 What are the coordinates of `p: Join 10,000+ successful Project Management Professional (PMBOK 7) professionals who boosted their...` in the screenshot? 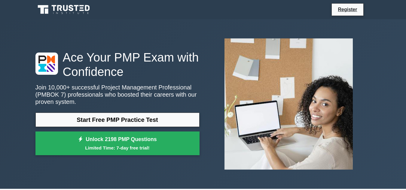 It's located at (117, 95).